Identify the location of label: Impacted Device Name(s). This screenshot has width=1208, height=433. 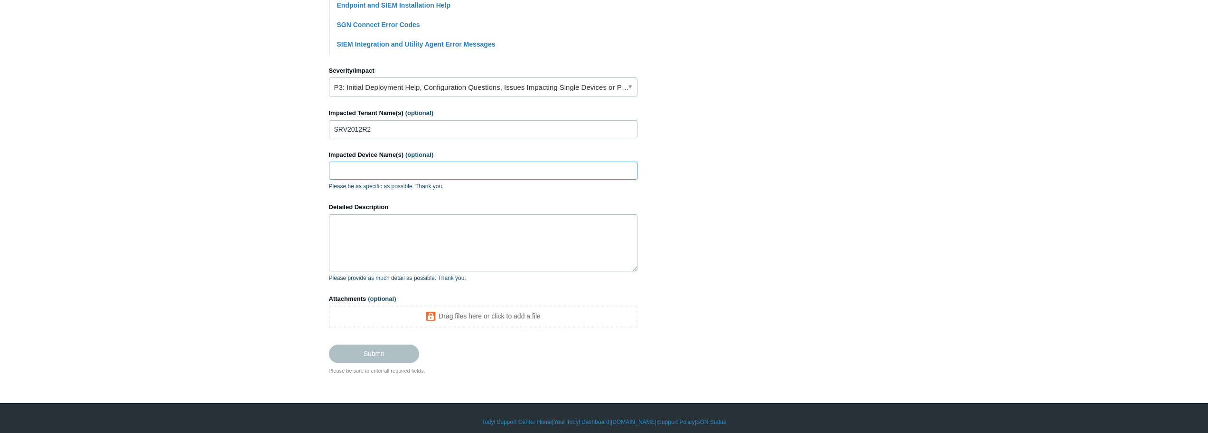
(483, 155).